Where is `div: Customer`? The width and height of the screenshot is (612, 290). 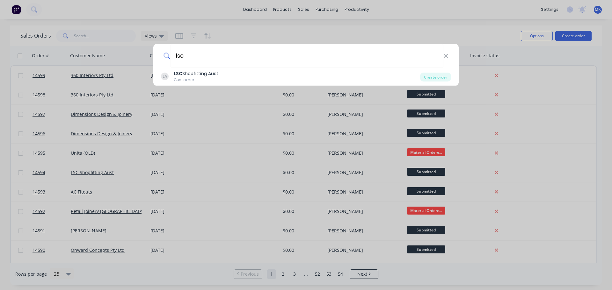
div: Customer is located at coordinates (196, 80).